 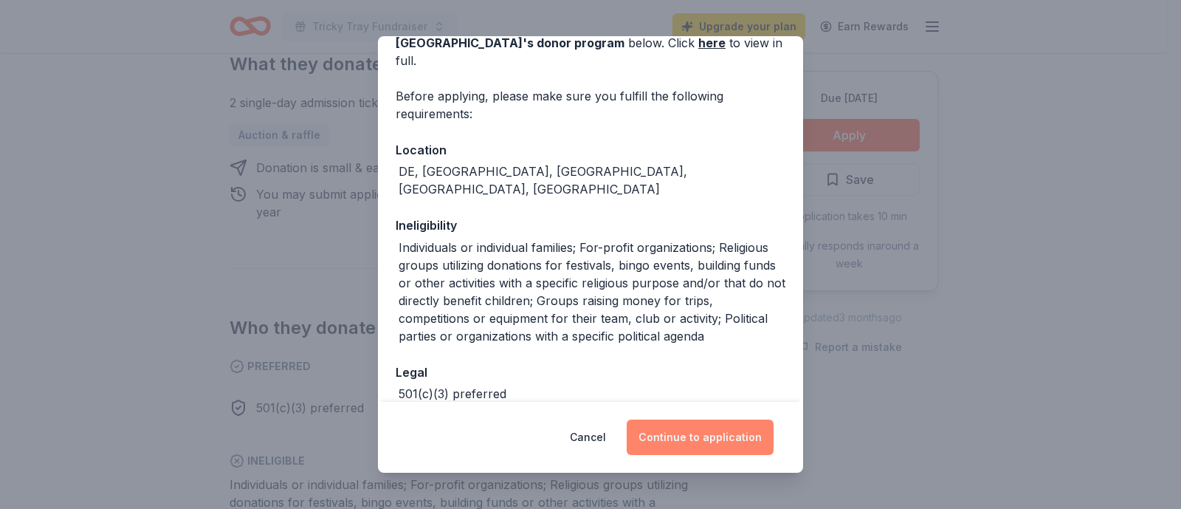 What do you see at coordinates (712, 43) in the screenshot?
I see `a: here` at bounding box center [712, 43].